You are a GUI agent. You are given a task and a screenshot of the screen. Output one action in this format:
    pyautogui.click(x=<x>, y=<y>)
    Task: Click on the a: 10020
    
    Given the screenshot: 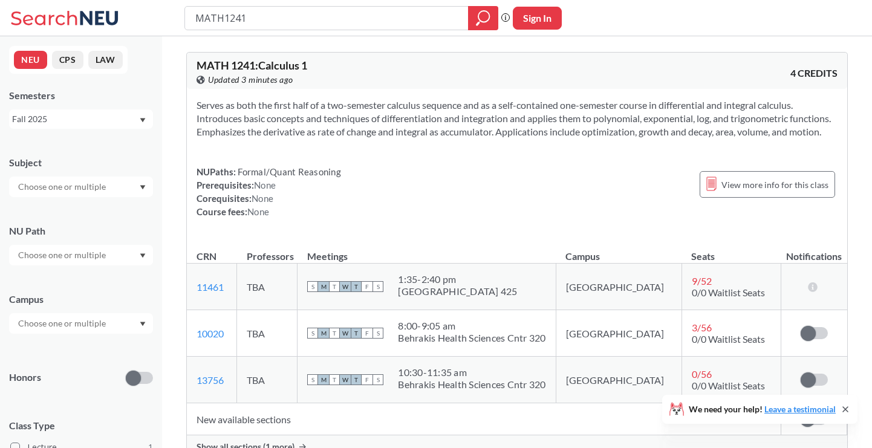 What is the action you would take?
    pyautogui.click(x=210, y=333)
    